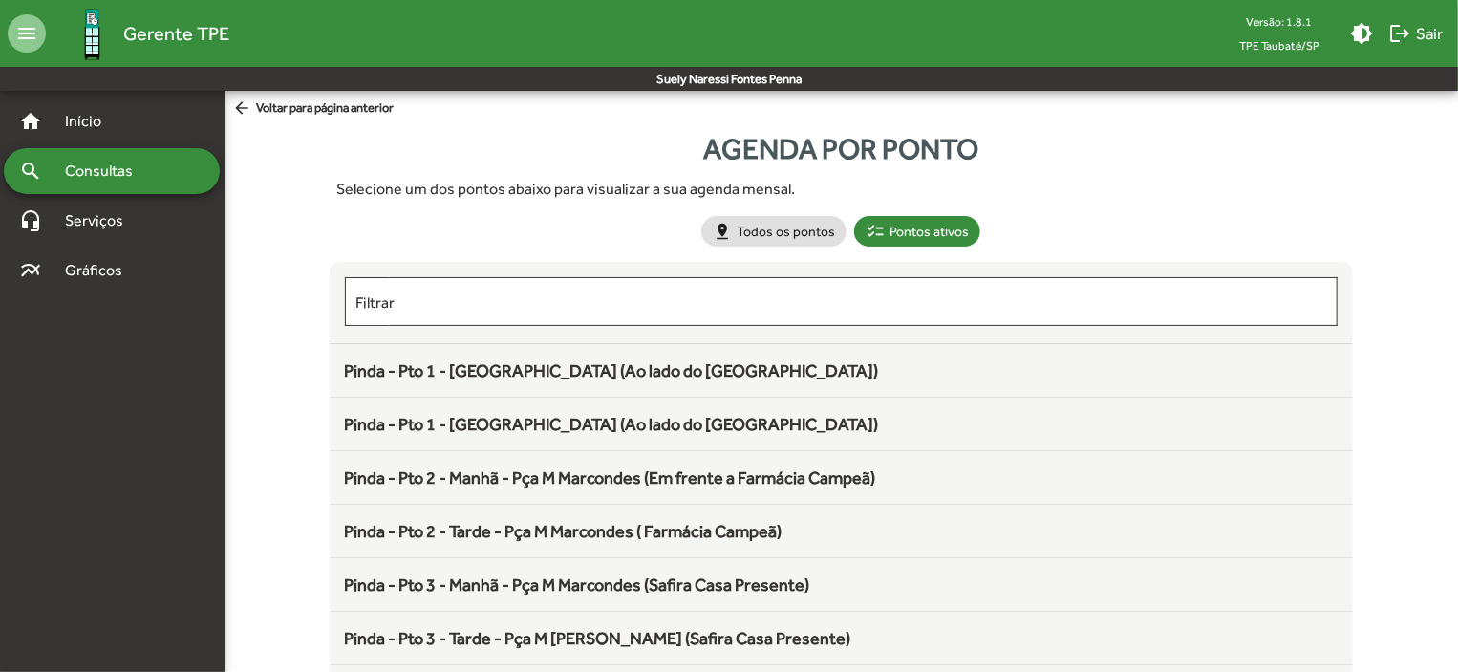 The width and height of the screenshot is (1458, 672). Describe the element at coordinates (1279, 45) in the screenshot. I see `span: TPE Taubaté/SP` at that location.